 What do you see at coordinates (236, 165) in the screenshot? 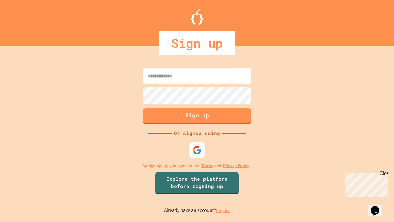
I see `a: Privacy Policy` at bounding box center [236, 165].